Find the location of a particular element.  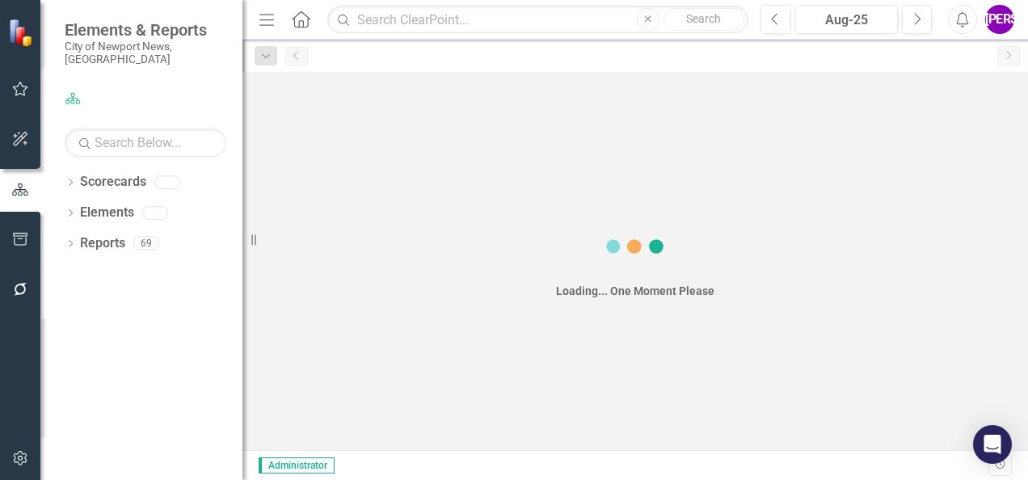

div: Loading... One Moment Please is located at coordinates (635, 291).